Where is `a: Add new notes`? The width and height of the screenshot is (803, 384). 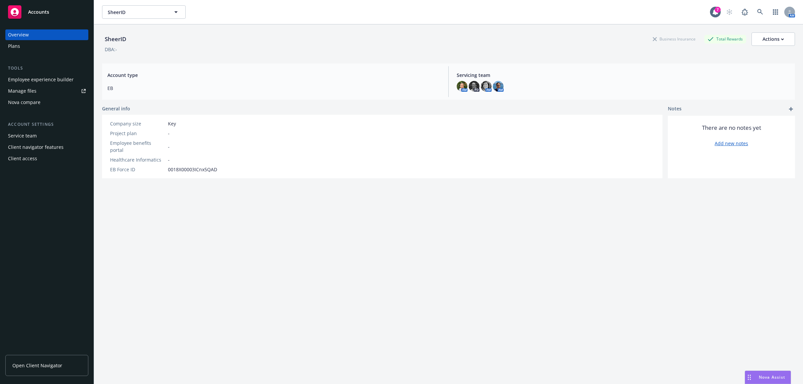
a: Add new notes is located at coordinates (731, 143).